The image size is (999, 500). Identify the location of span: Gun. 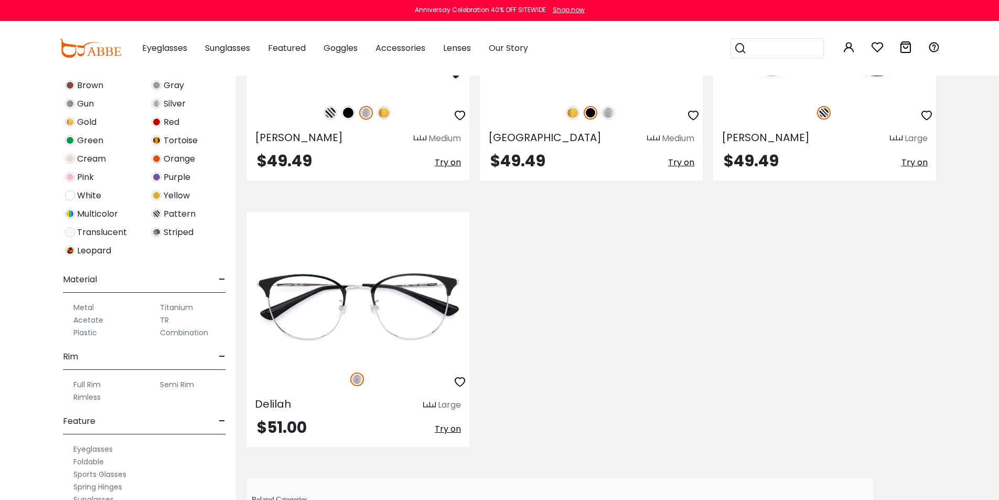
(85, 104).